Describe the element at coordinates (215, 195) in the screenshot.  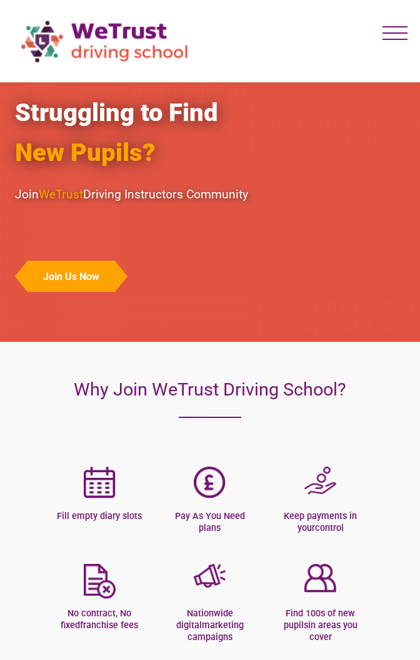
I see `h3: Join Driving Instructors Community` at that location.